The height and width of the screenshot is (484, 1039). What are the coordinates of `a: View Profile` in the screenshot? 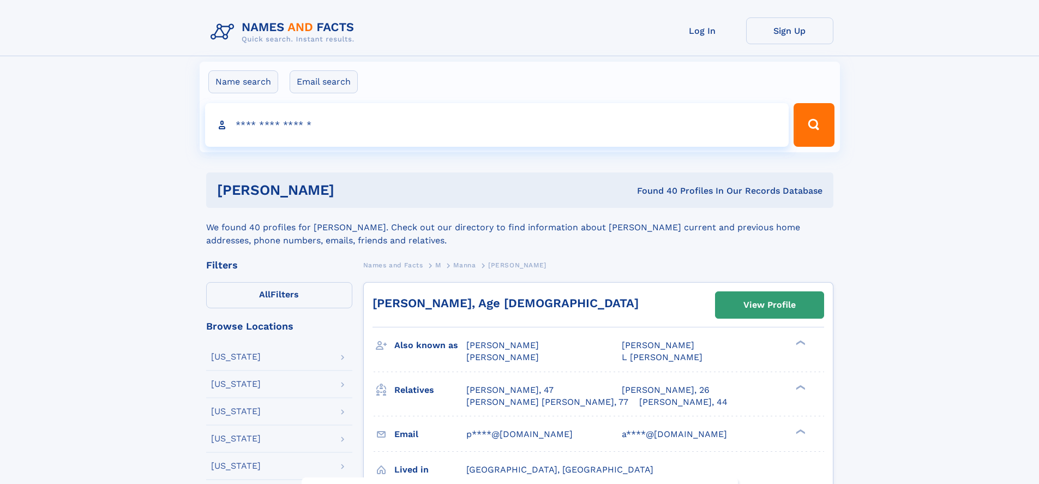 It's located at (770, 305).